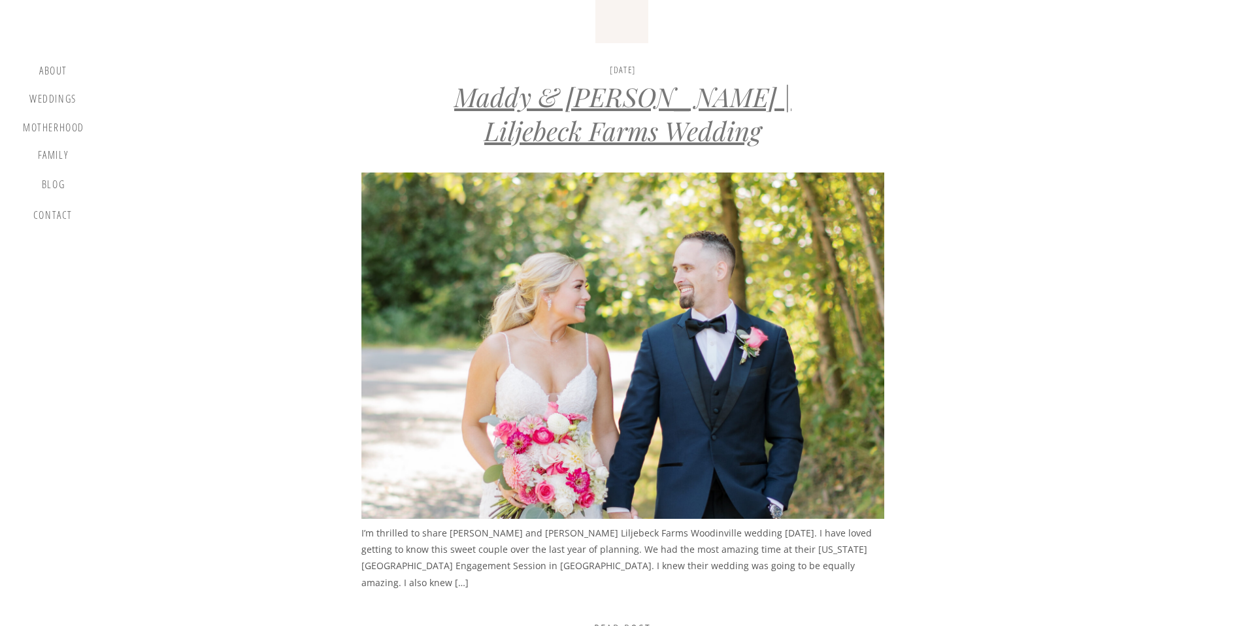  I want to click on div: Weddings, so click(53, 101).